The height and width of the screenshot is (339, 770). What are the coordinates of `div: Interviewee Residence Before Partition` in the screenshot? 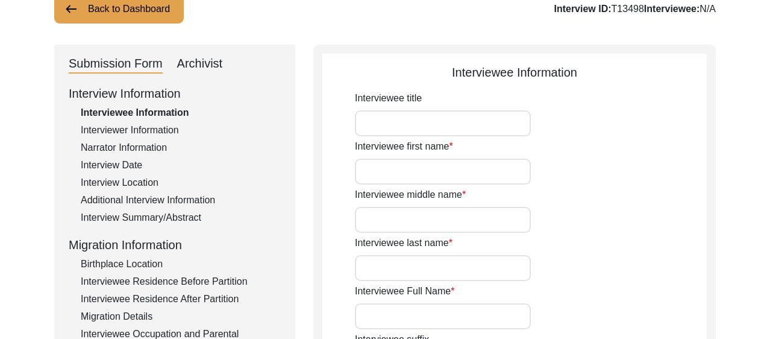 It's located at (181, 281).